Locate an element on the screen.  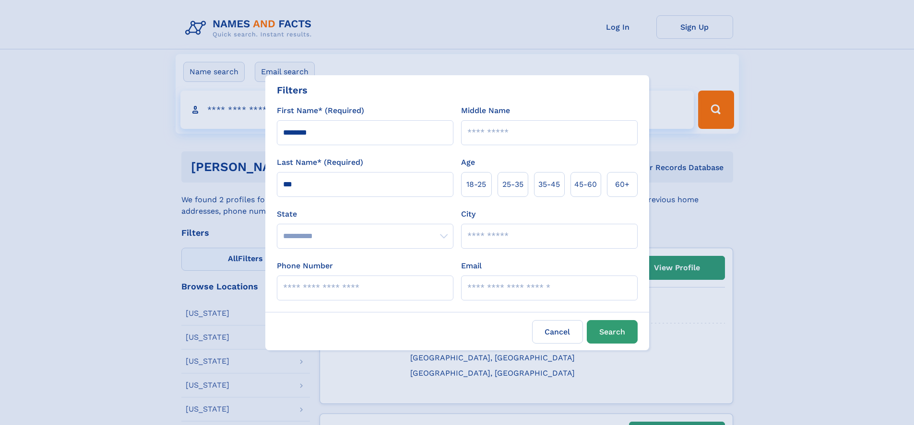
label: State is located at coordinates (365, 214).